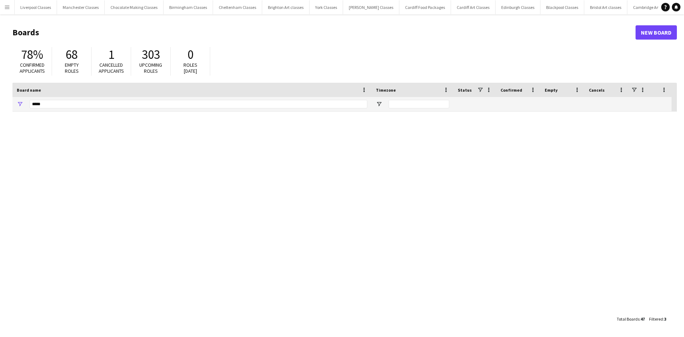 The image size is (684, 337). I want to click on button: Brighton Art classes, so click(286, 7).